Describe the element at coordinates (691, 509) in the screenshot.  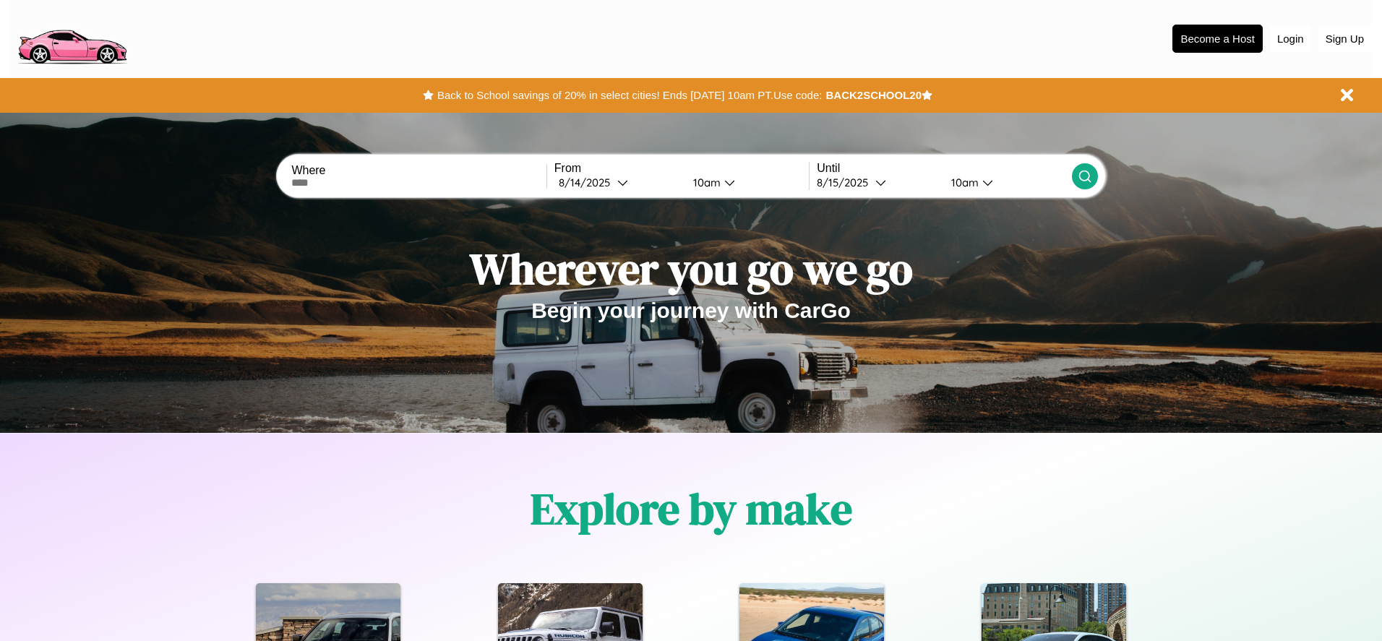
I see `h1: Explore by make` at that location.